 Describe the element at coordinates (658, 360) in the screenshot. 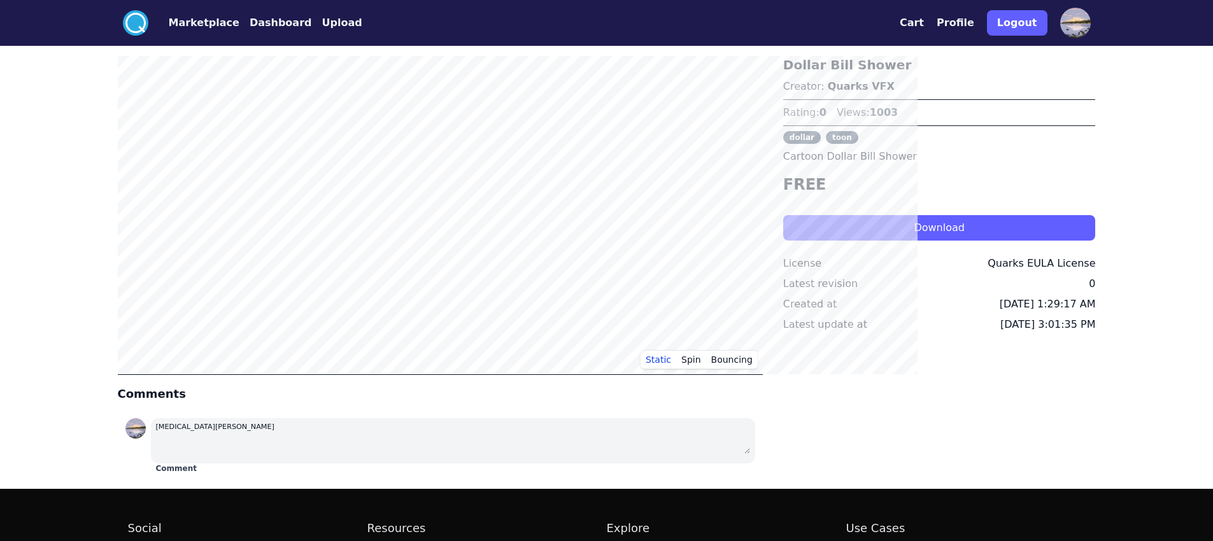

I see `button: Static` at that location.